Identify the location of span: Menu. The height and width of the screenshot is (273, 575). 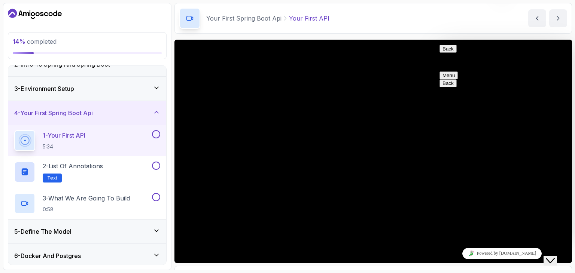
(12, 33).